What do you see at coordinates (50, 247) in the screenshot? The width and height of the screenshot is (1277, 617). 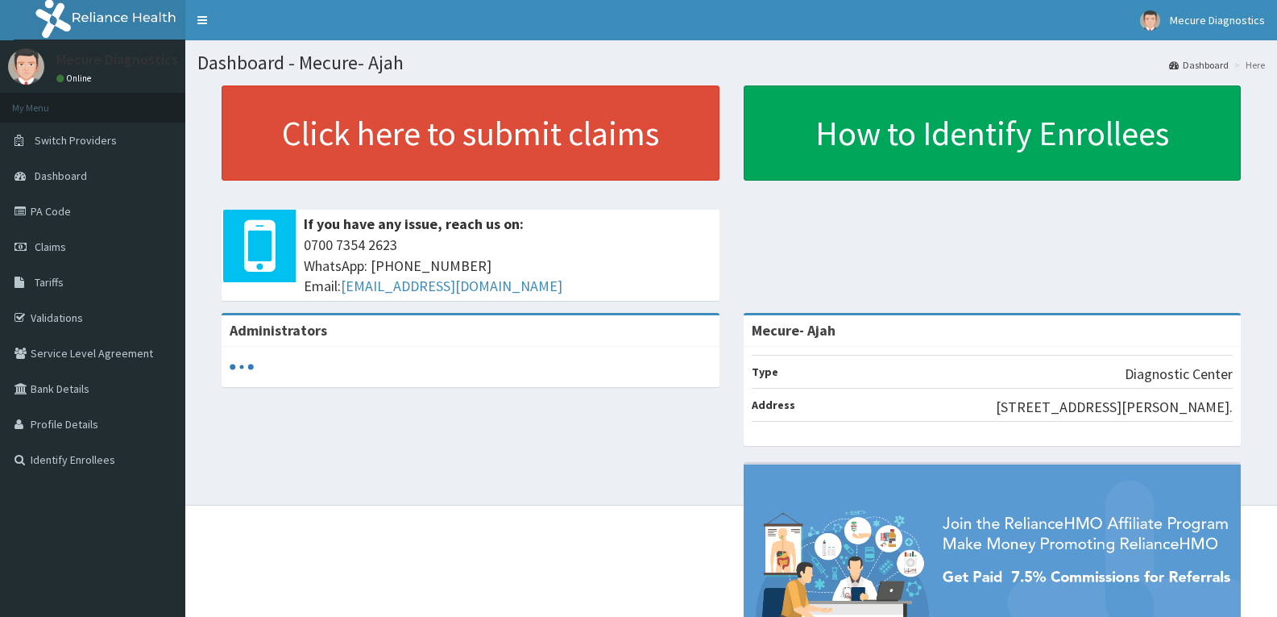 I see `span: Claims` at bounding box center [50, 247].